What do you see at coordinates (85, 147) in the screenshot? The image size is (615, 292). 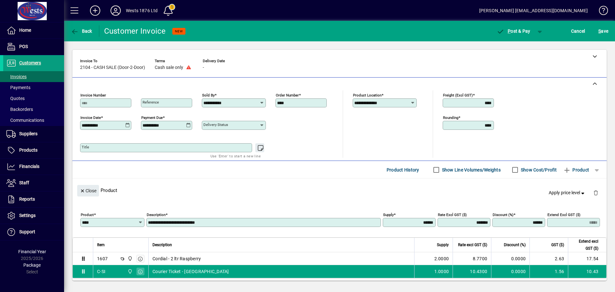 I see `mat-label: Title` at bounding box center [85, 147].